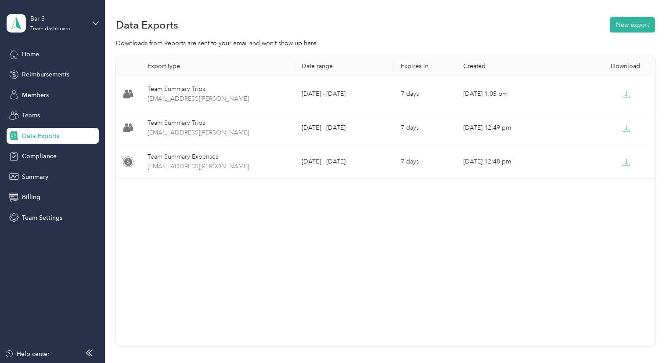  I want to click on span: team-summary-thalia.salomon@bar-s.com-trips-2025-09-01-2025-09-02.xlsx, so click(217, 133).